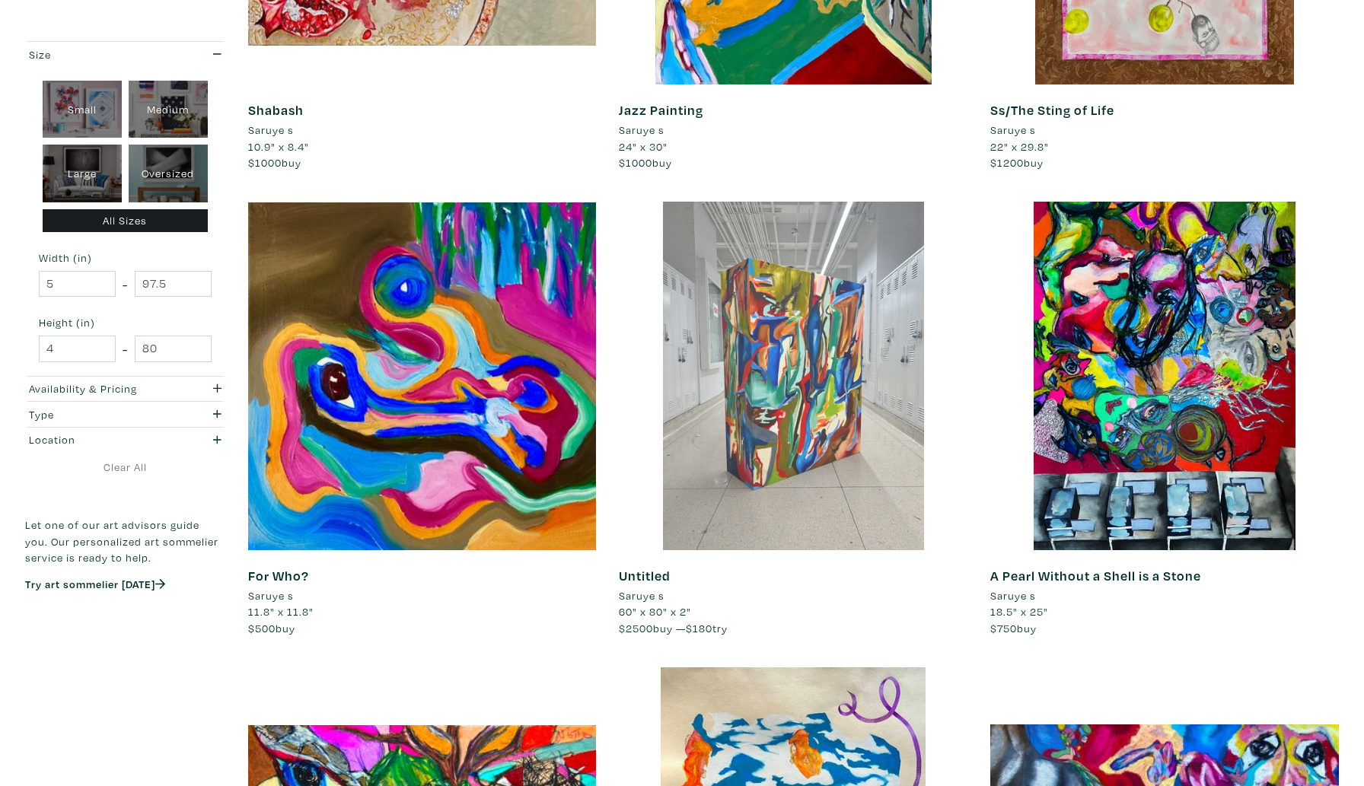 Image resolution: width=1364 pixels, height=786 pixels. I want to click on div: Medium, so click(168, 110).